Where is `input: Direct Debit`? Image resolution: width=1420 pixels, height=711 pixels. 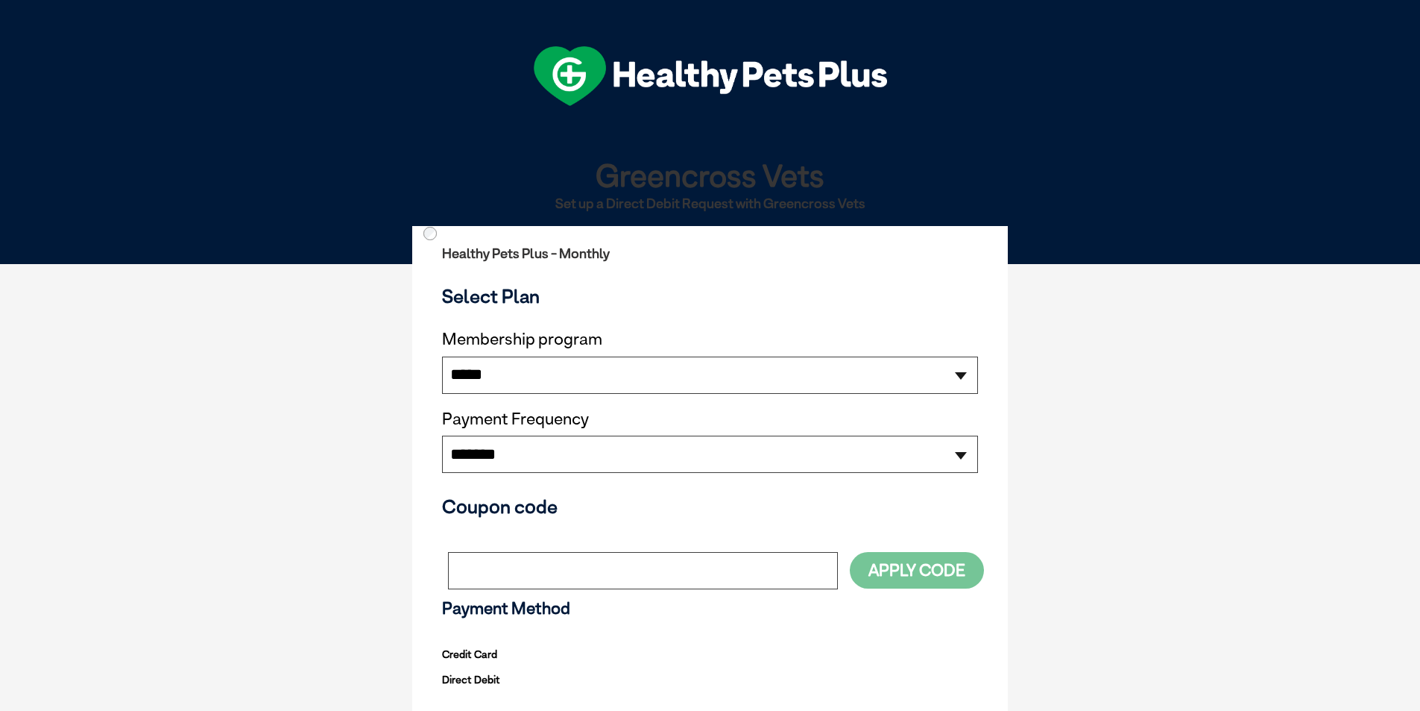 input: Direct Debit is located at coordinates (430, 233).